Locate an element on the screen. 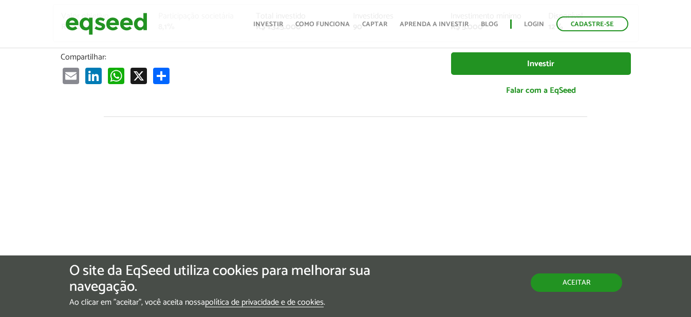 The width and height of the screenshot is (691, 317). a: X is located at coordinates (139, 75).